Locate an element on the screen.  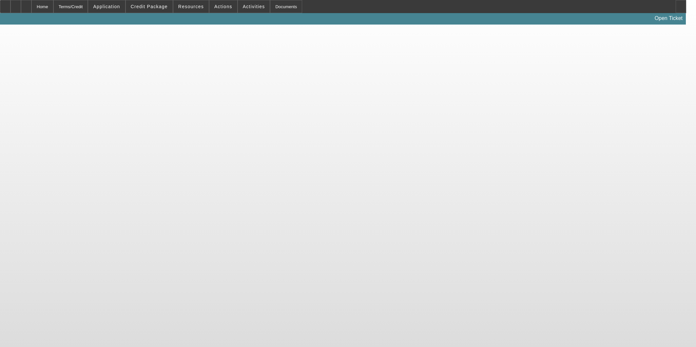
span: Application is located at coordinates (106, 7).